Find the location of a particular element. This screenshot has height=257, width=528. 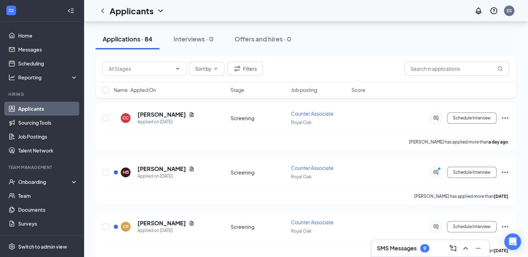

h3: SMS Messages is located at coordinates (396, 249).